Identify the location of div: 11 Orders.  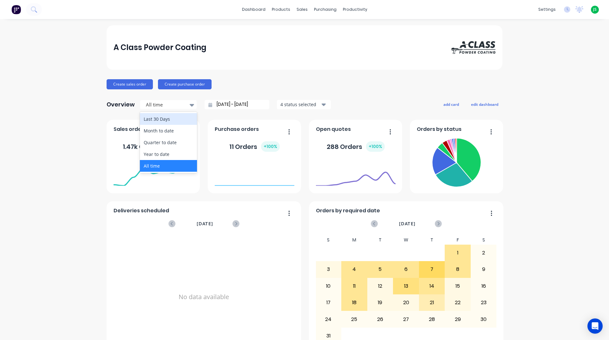
(254, 147).